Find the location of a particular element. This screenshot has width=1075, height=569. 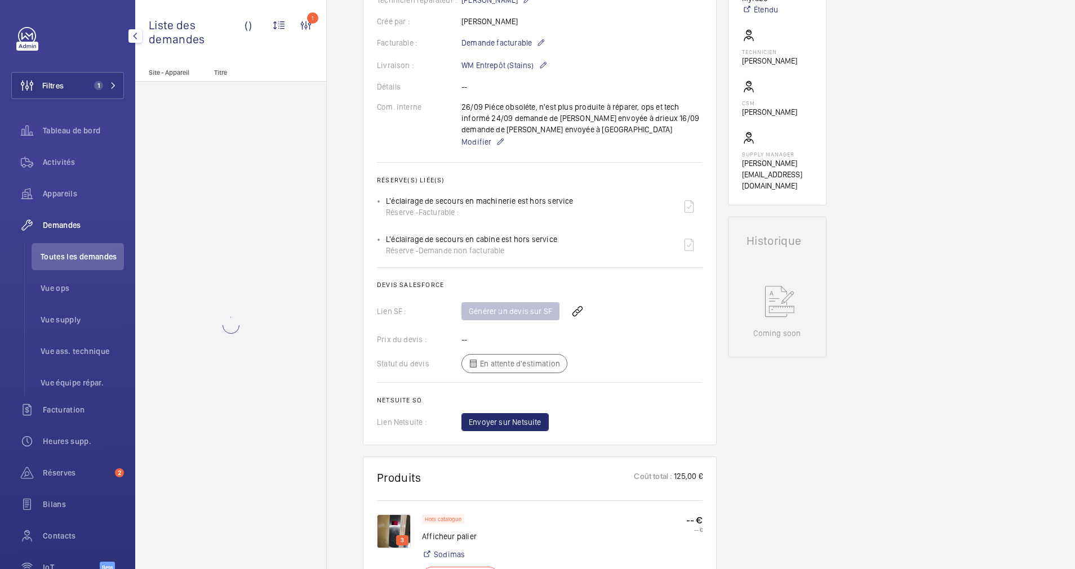

span: Contacts is located at coordinates (83, 536).